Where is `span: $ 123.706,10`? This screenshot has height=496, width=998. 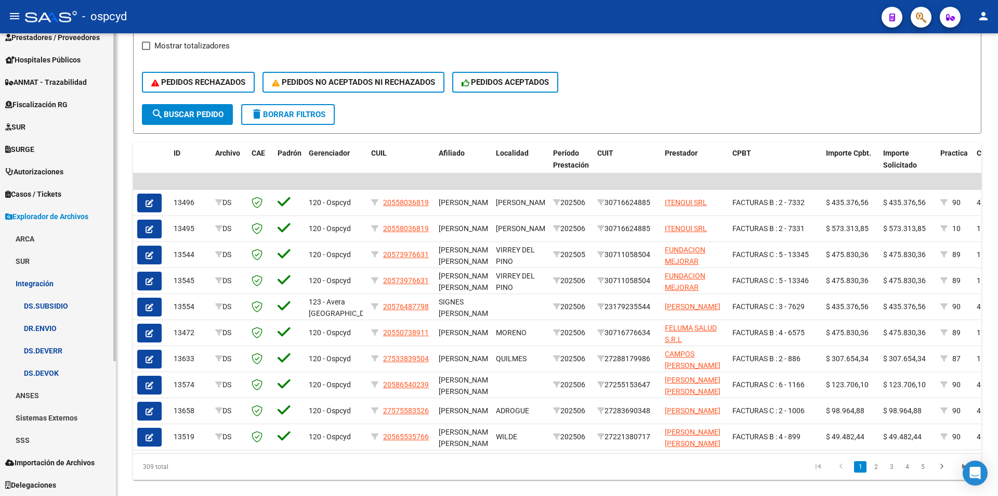
span: $ 123.706,10 is located at coordinates (848, 384).